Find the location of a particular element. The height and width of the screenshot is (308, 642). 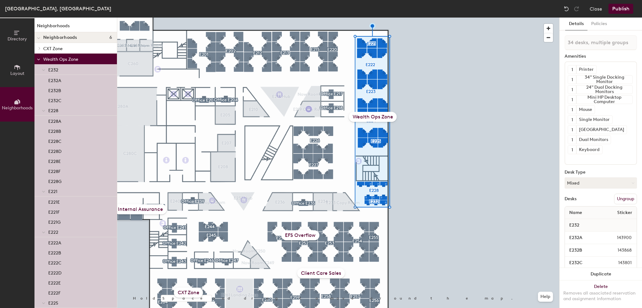

span: 6 is located at coordinates (111, 38).